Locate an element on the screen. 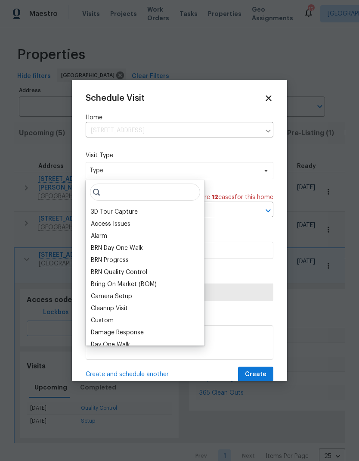 This screenshot has height=461, width=359. button: Create is located at coordinates (256, 374).